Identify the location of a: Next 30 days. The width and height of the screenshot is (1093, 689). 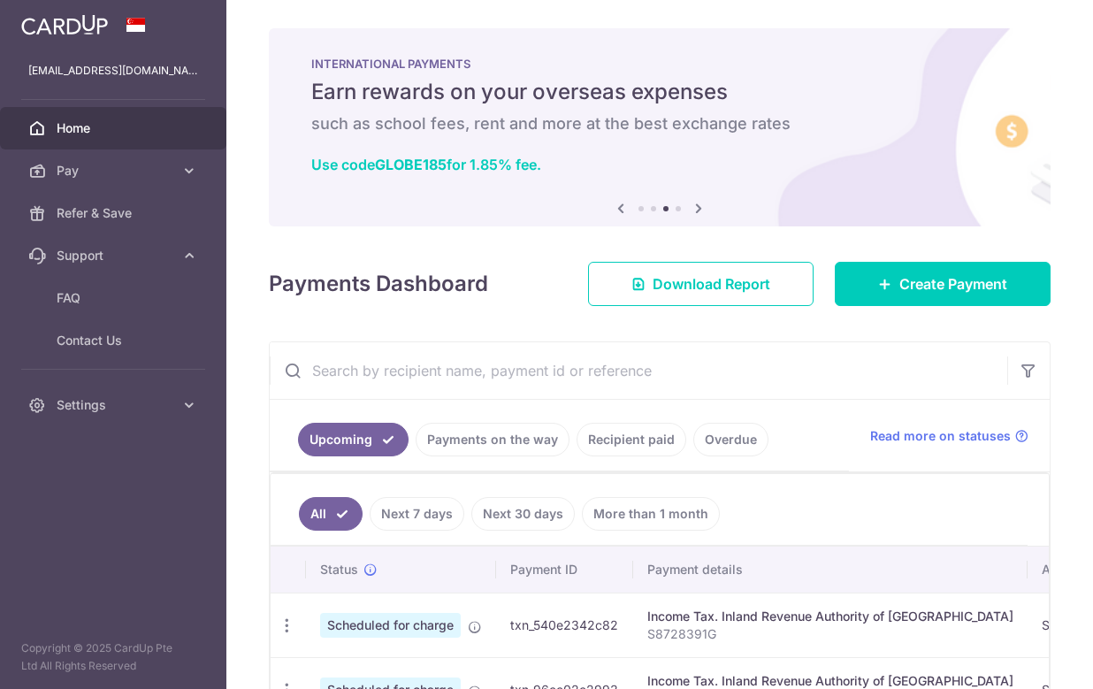
(522, 514).